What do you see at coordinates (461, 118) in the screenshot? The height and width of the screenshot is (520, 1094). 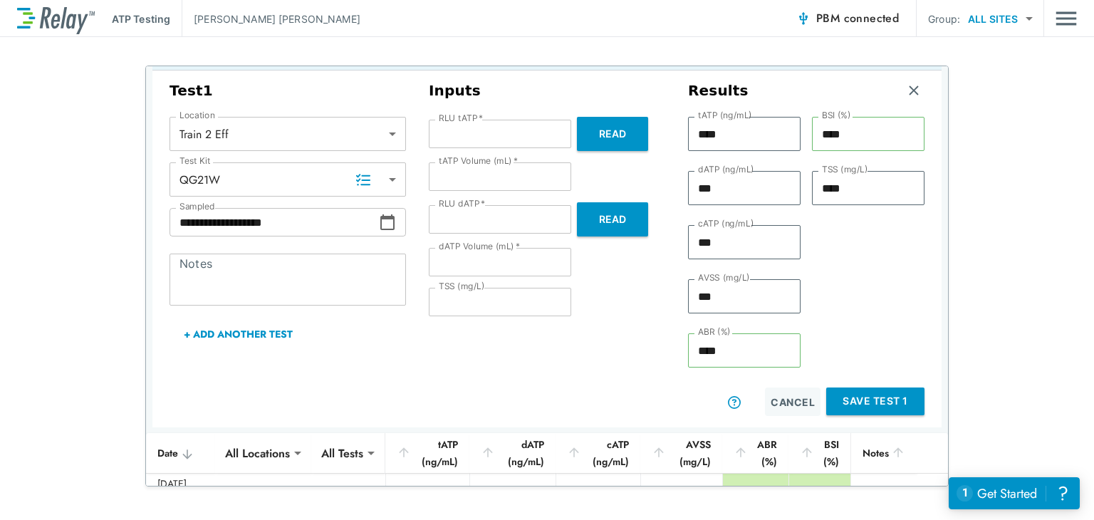 I see `label: RLU tATP` at bounding box center [461, 118].